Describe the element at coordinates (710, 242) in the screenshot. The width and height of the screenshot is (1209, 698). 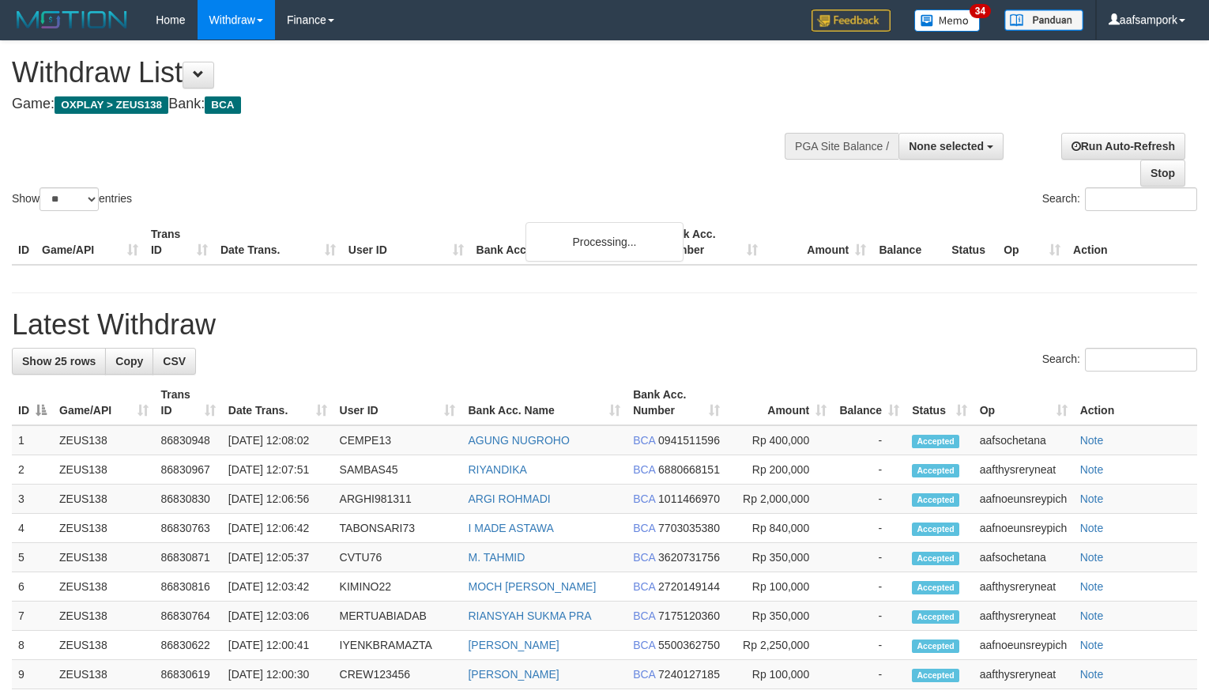
I see `th: Bank Acc. Number` at that location.